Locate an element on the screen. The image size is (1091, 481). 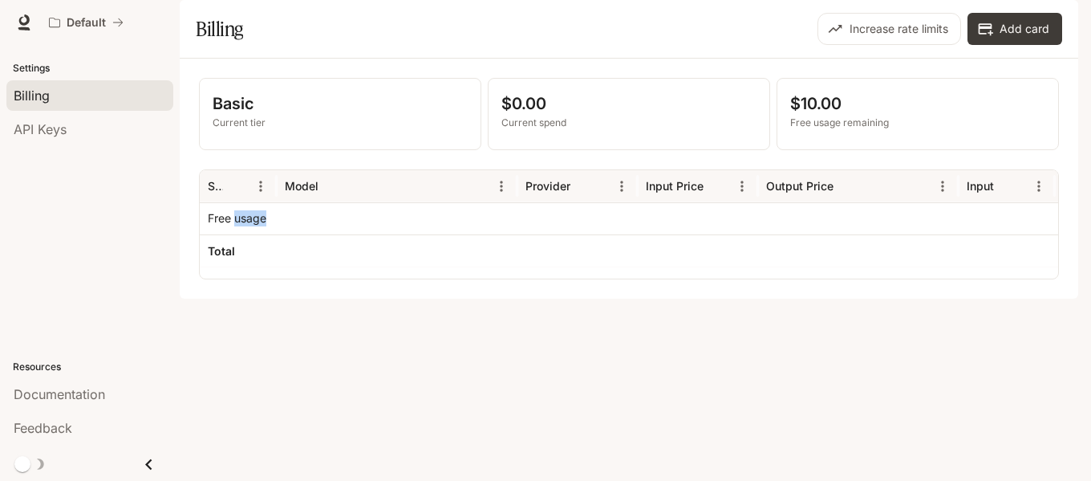
div: Input is located at coordinates (980, 185).